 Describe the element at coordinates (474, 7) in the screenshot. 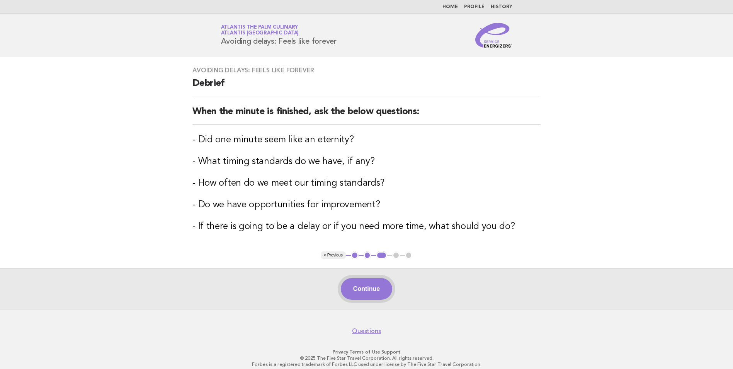

I see `a: Profile` at that location.